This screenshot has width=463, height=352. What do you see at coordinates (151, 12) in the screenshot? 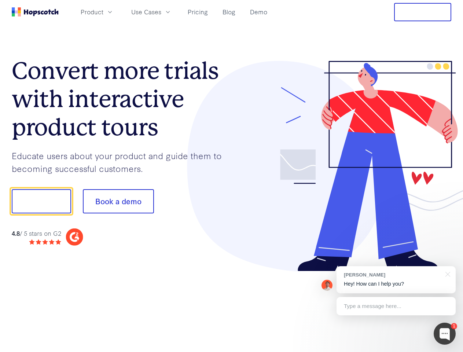
I see `button: Use Cases` at bounding box center [151, 12].